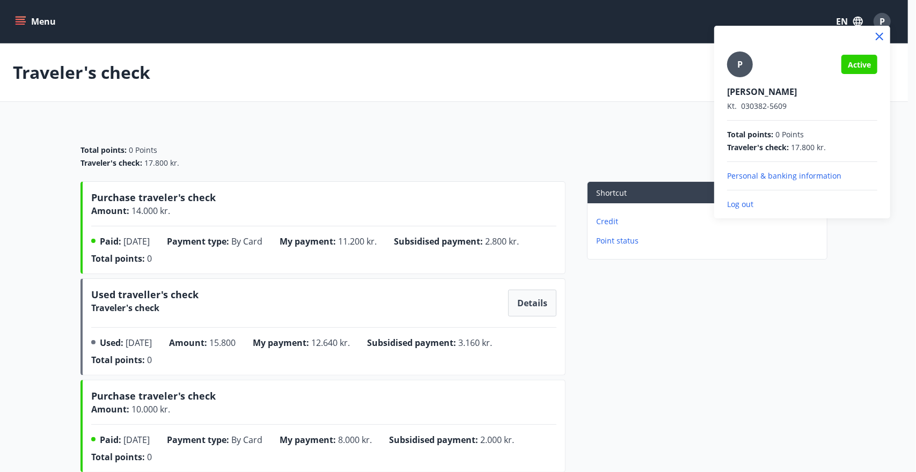 This screenshot has height=472, width=916. I want to click on span: 17.800 kr., so click(808, 147).